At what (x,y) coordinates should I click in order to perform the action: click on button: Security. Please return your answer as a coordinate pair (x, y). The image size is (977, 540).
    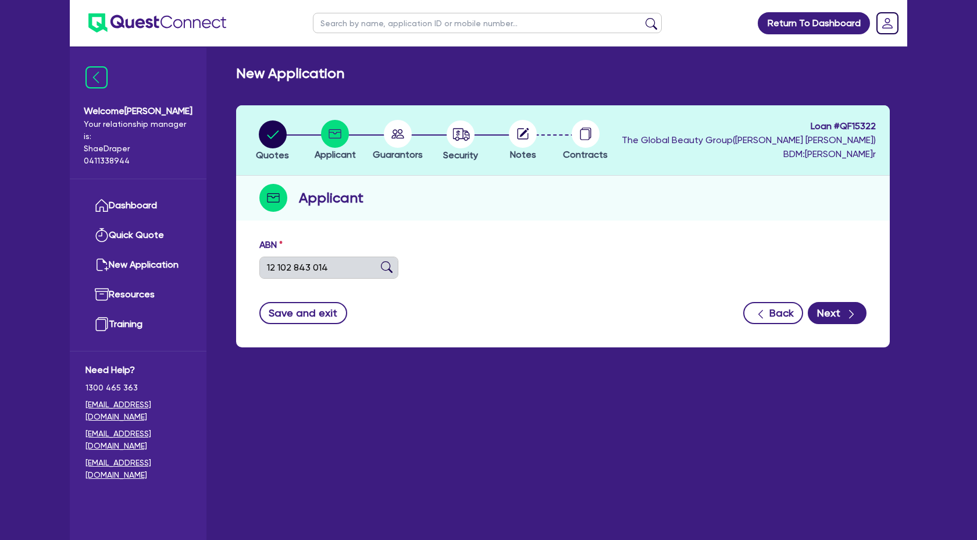
    Looking at the image, I should click on (461, 141).